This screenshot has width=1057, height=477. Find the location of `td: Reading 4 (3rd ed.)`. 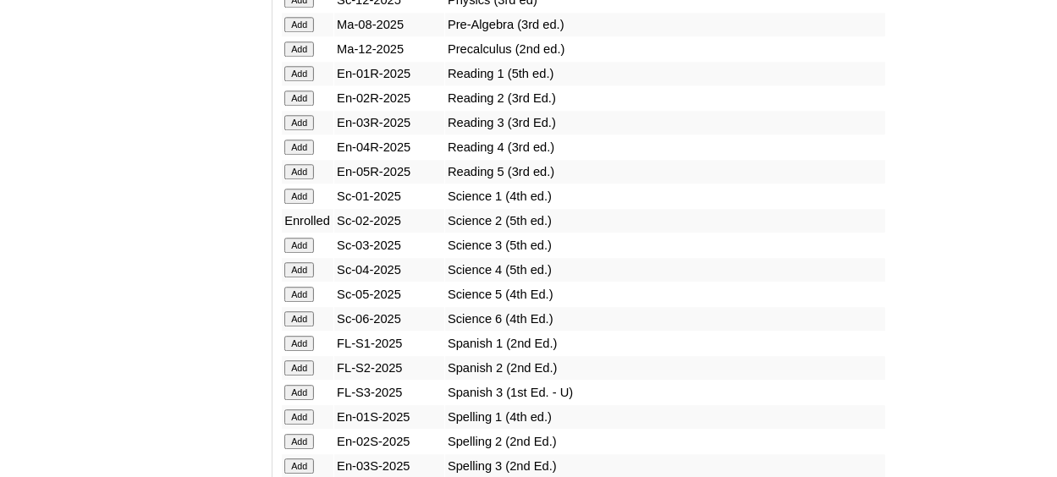

td: Reading 4 (3rd ed.) is located at coordinates (665, 147).